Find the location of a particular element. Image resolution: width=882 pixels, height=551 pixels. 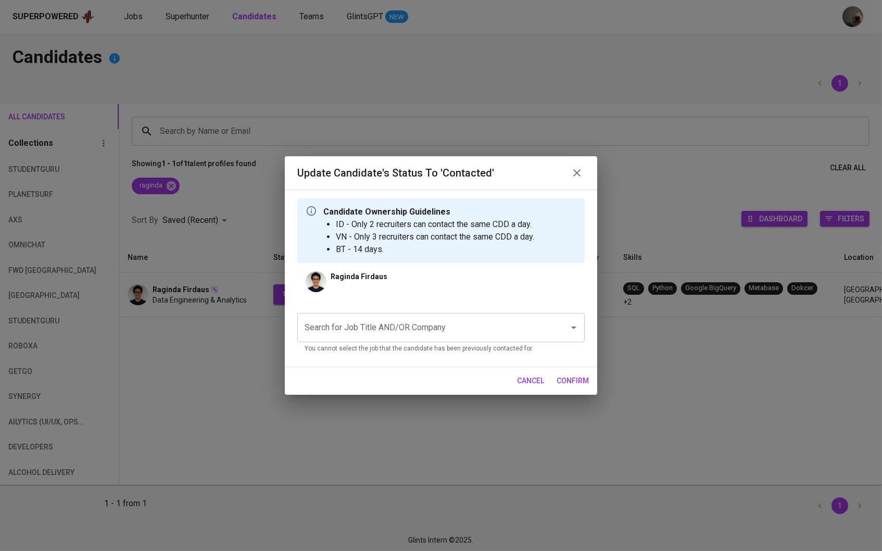

img: 8b41370b3879bb9bcbc20fe54856619d.jpg is located at coordinates (316, 282).